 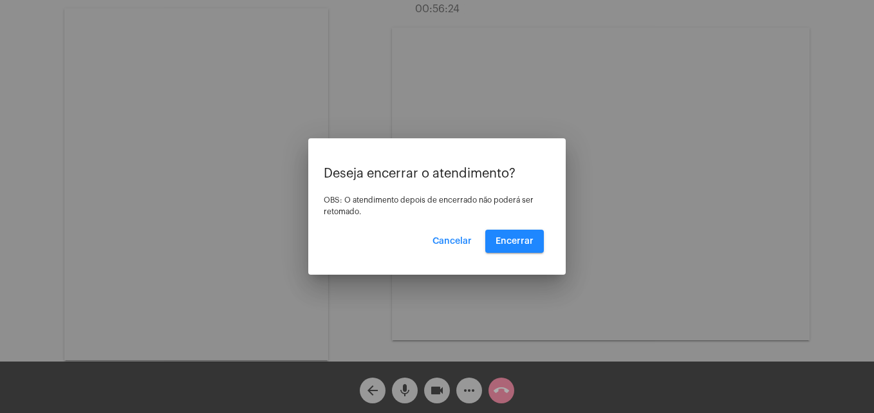 I want to click on button: Cancelar, so click(x=452, y=241).